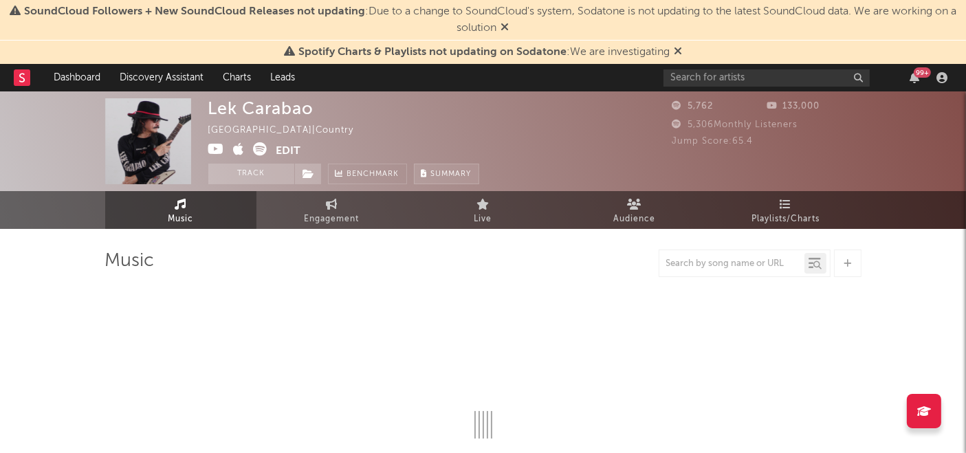 This screenshot has height=453, width=966. What do you see at coordinates (162, 78) in the screenshot?
I see `a: Discovery Assistant` at bounding box center [162, 78].